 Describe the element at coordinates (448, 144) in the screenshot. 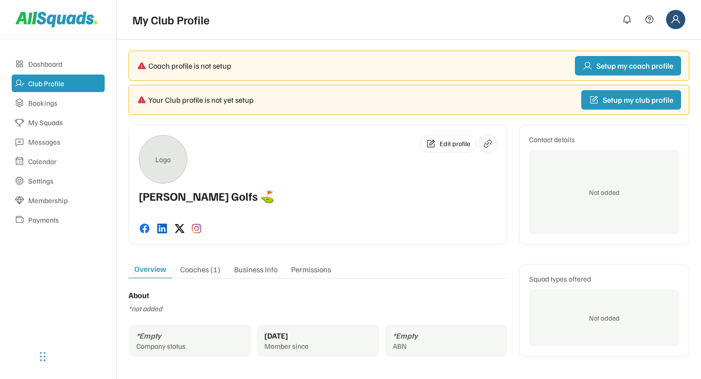

I see `button: Edit profile` at that location.